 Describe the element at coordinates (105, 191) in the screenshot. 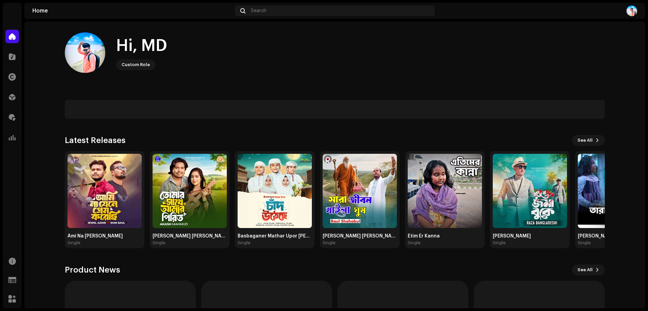

I see `img: 773db7e5-14f4-4c98-82e2-f18f35b75c89` at that location.